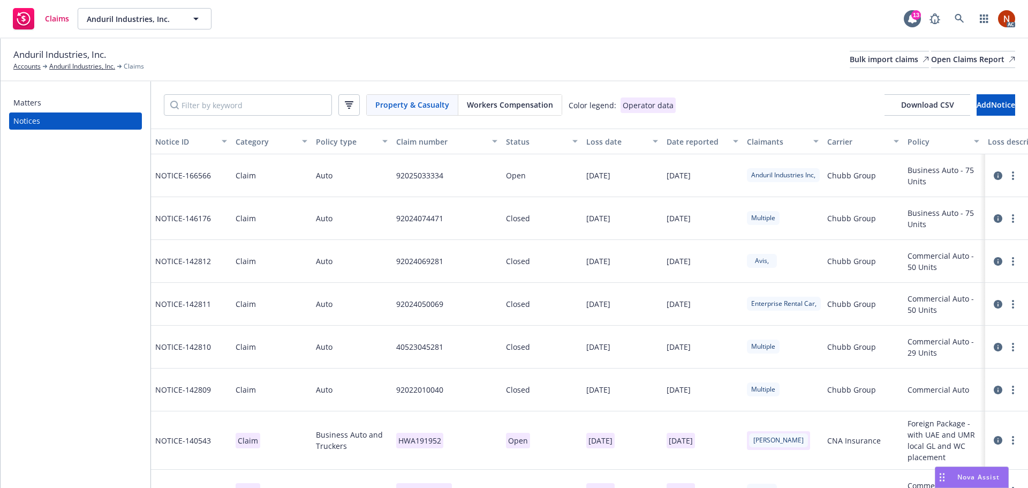  What do you see at coordinates (592, 105) in the screenshot?
I see `div: Color legend:` at bounding box center [592, 105].